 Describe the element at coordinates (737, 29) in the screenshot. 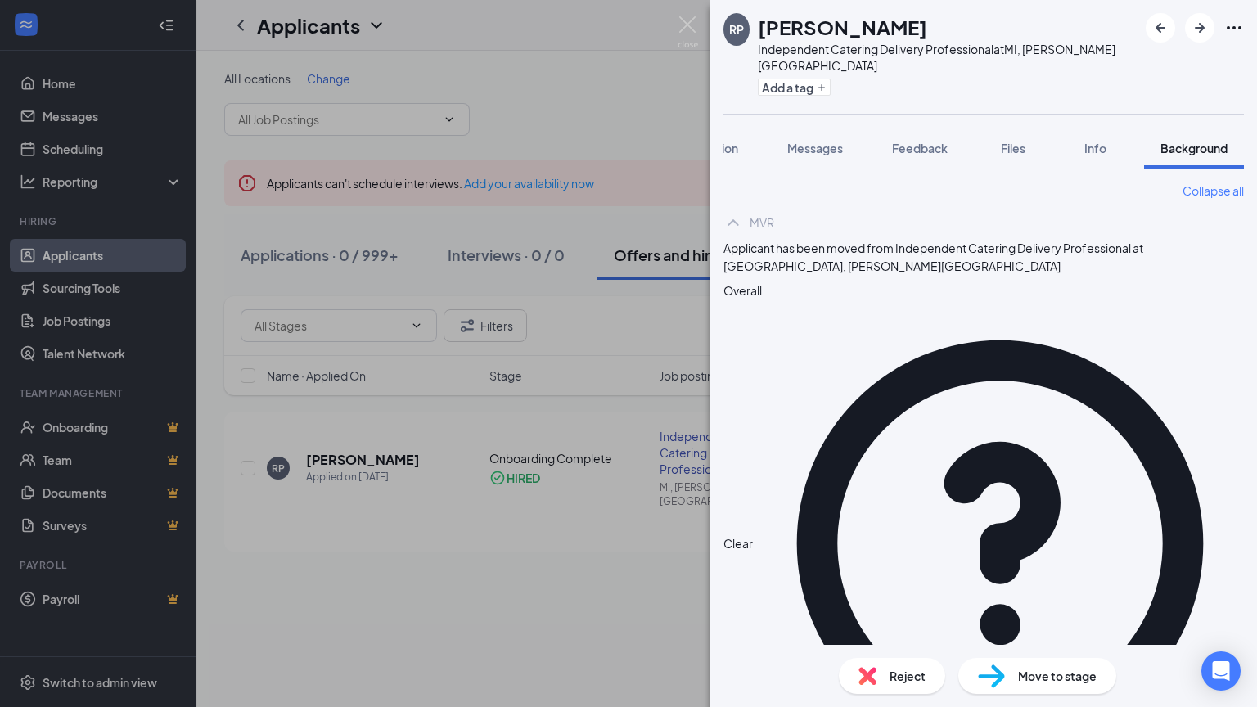

I see `div: RP` at that location.